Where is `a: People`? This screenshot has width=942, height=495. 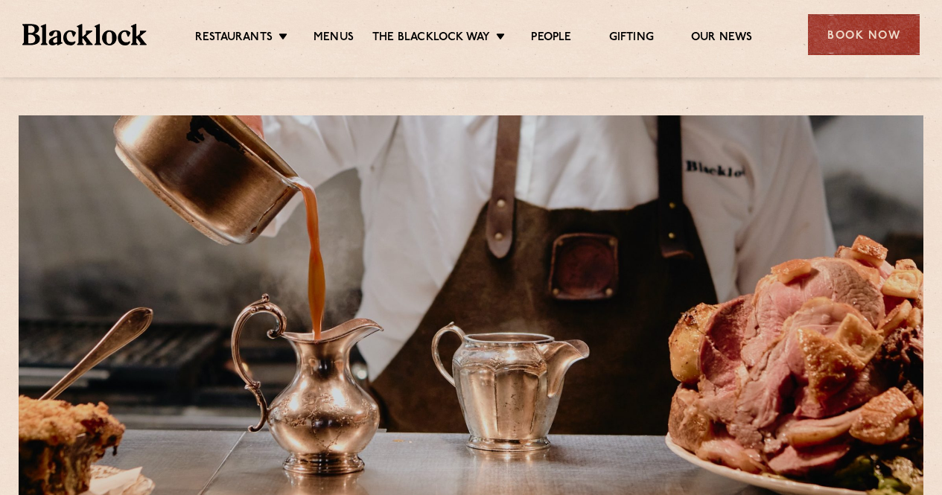 a: People is located at coordinates (551, 39).